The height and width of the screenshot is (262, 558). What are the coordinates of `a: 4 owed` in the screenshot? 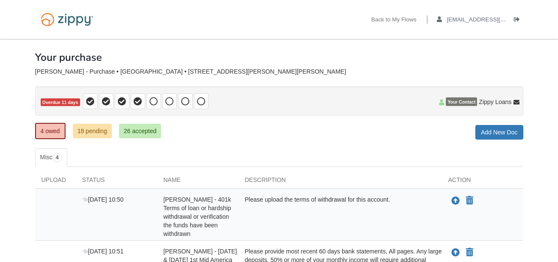 It's located at (50, 131).